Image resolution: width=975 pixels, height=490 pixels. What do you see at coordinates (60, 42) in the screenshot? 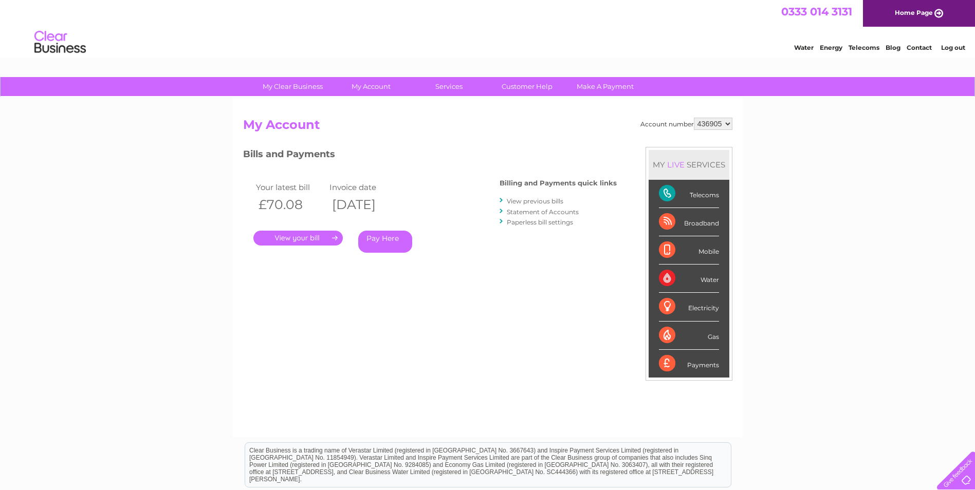
I see `img: logo.png` at bounding box center [60, 42].